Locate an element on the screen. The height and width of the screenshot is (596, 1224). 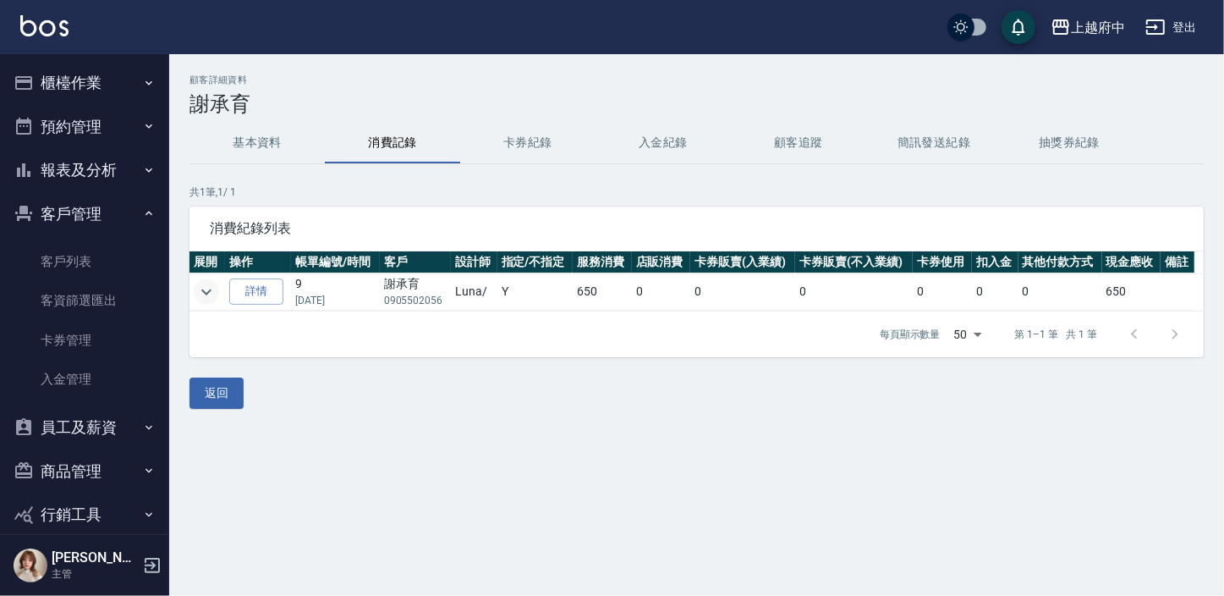
button: save is located at coordinates (1019, 27).